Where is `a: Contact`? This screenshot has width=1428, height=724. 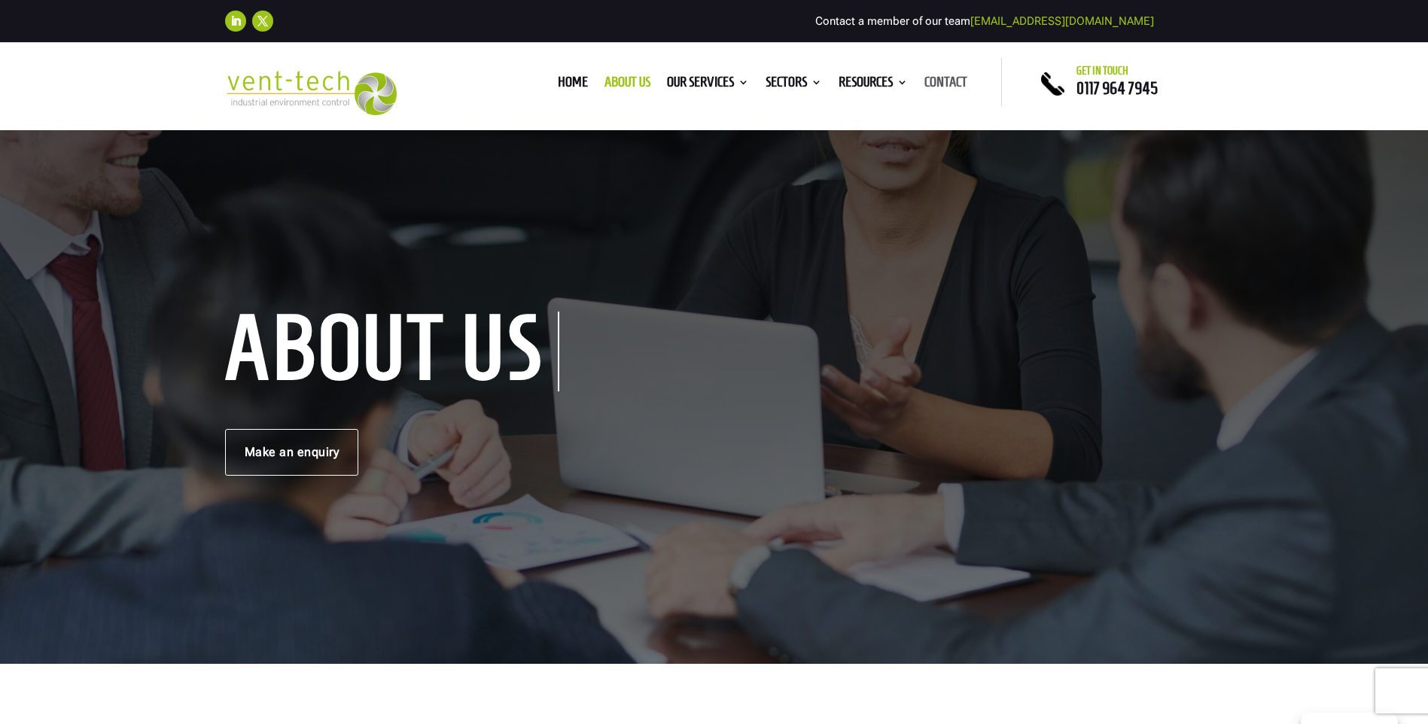
a: Contact is located at coordinates (945, 85).